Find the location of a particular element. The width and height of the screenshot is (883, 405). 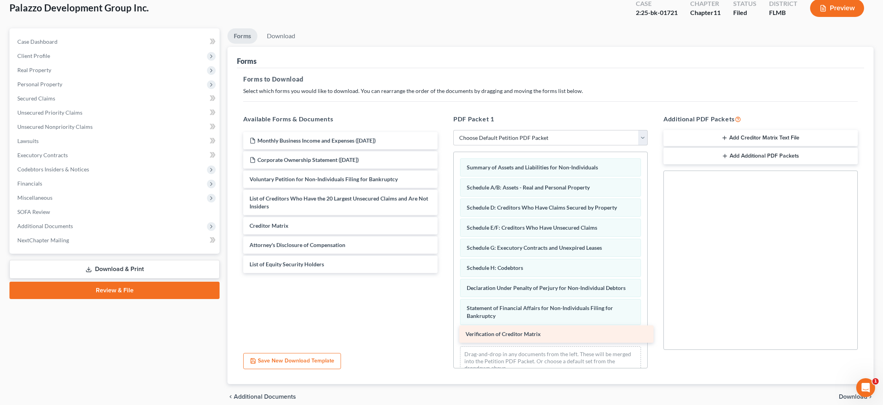

span: Miscellaneous is located at coordinates (35, 198).